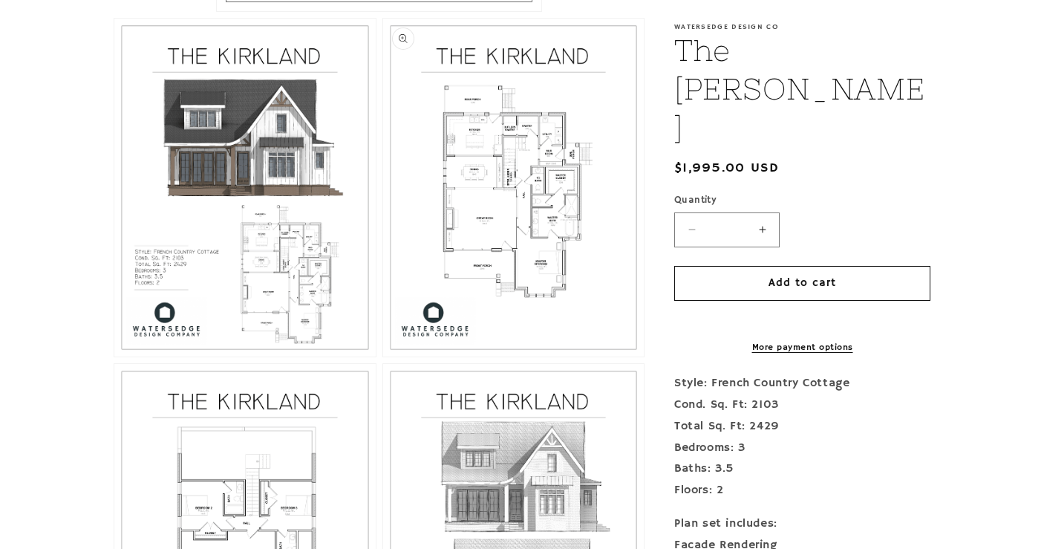  What do you see at coordinates (726, 168) in the screenshot?
I see `span: $1,995.00 USD` at bounding box center [726, 168].